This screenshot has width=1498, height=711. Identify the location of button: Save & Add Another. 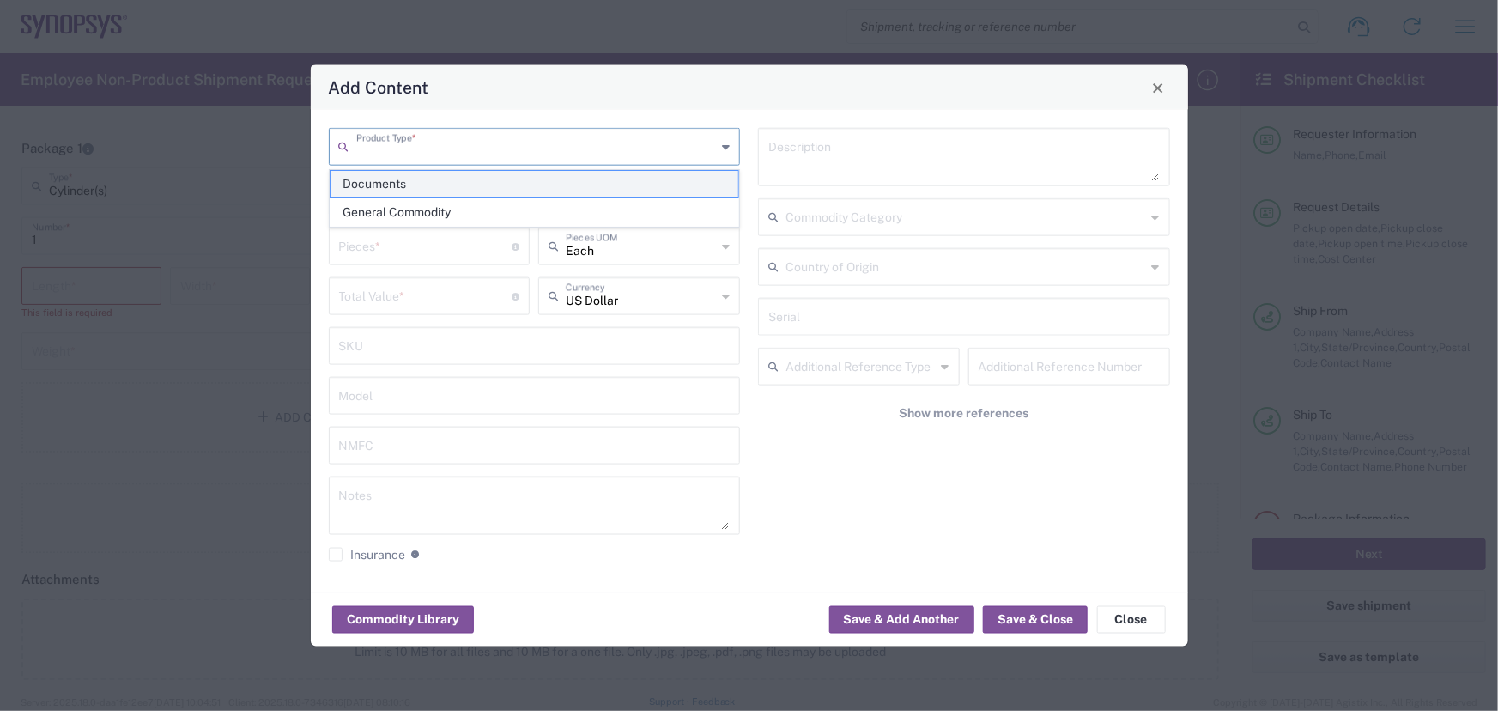
(901, 619).